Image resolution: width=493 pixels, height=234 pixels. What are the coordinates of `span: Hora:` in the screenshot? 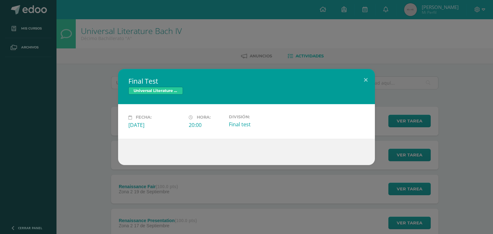 It's located at (204, 118).